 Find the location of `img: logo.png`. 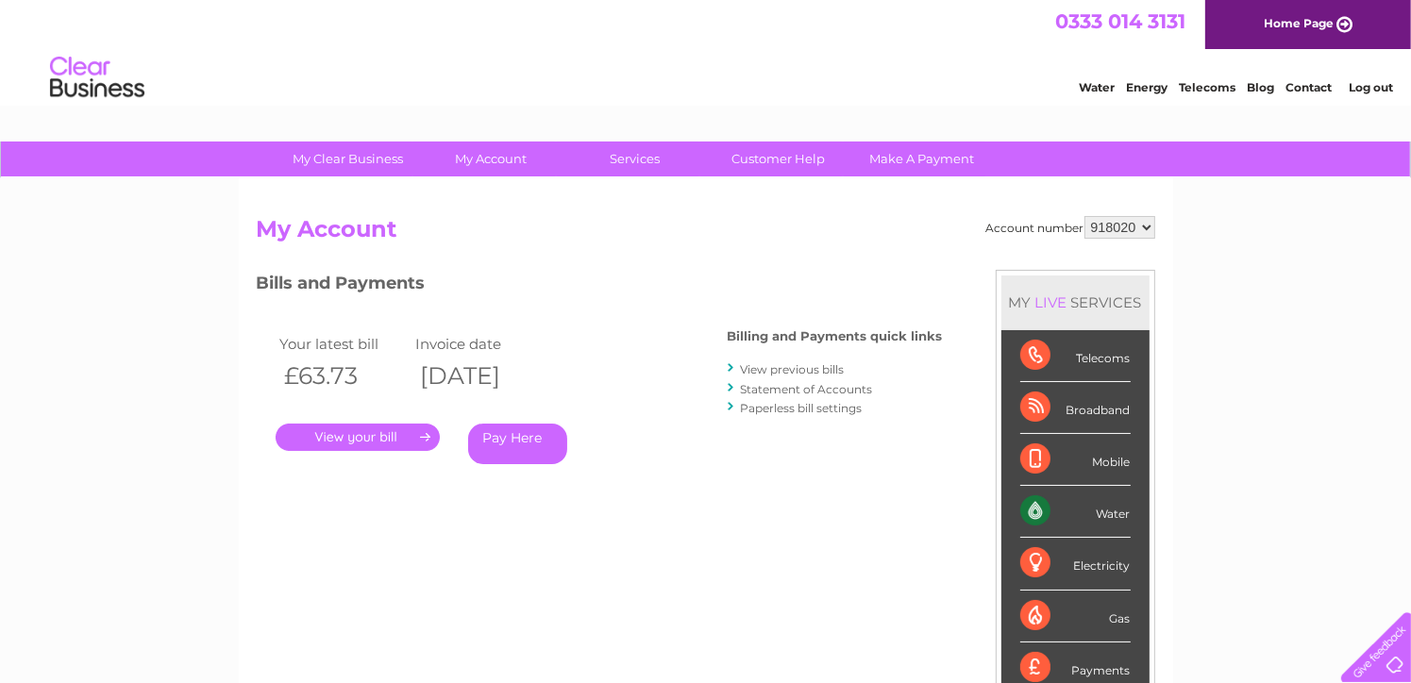

img: logo.png is located at coordinates (97, 77).